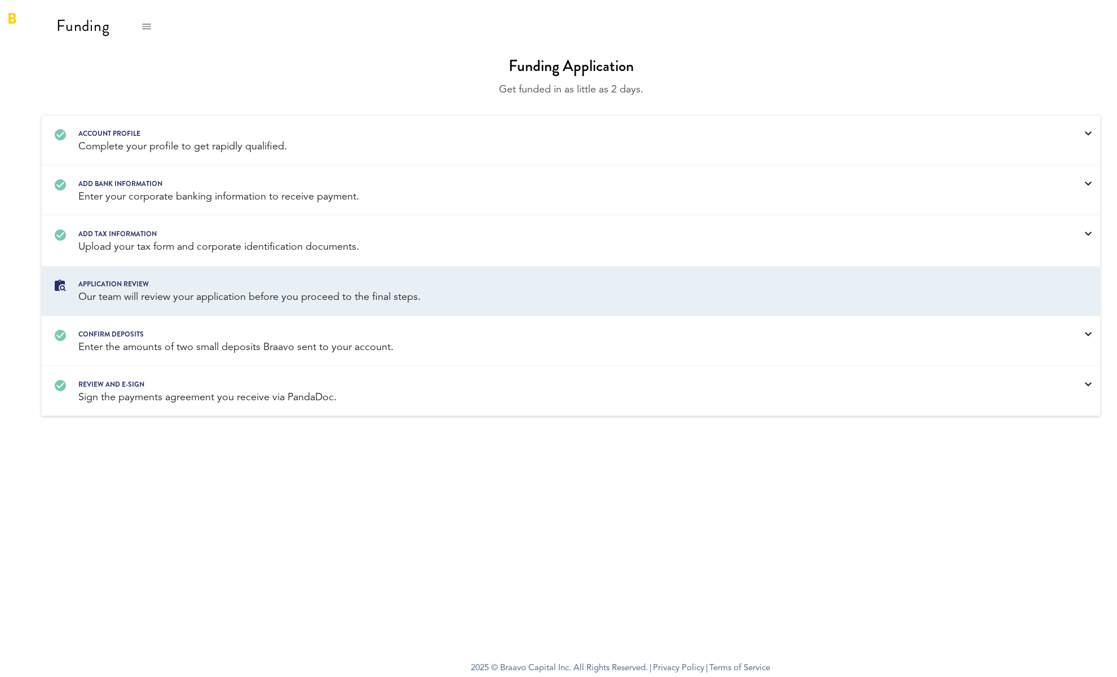 This screenshot has width=1117, height=677. I want to click on div: Enter your corporate banking information to receive payment., so click(557, 197).